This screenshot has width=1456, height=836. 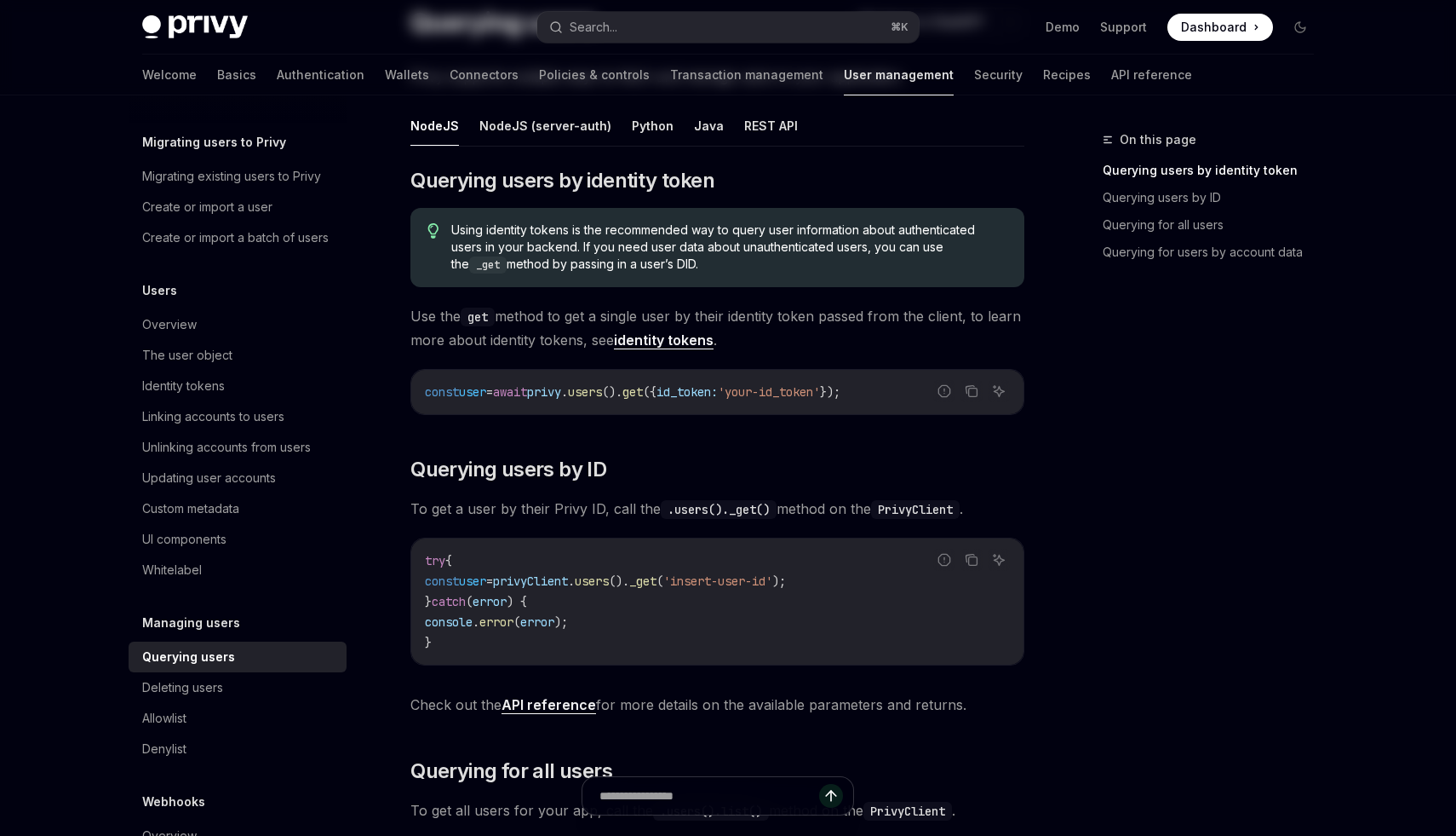 What do you see at coordinates (238, 688) in the screenshot?
I see `a: Deleting users` at bounding box center [238, 688].